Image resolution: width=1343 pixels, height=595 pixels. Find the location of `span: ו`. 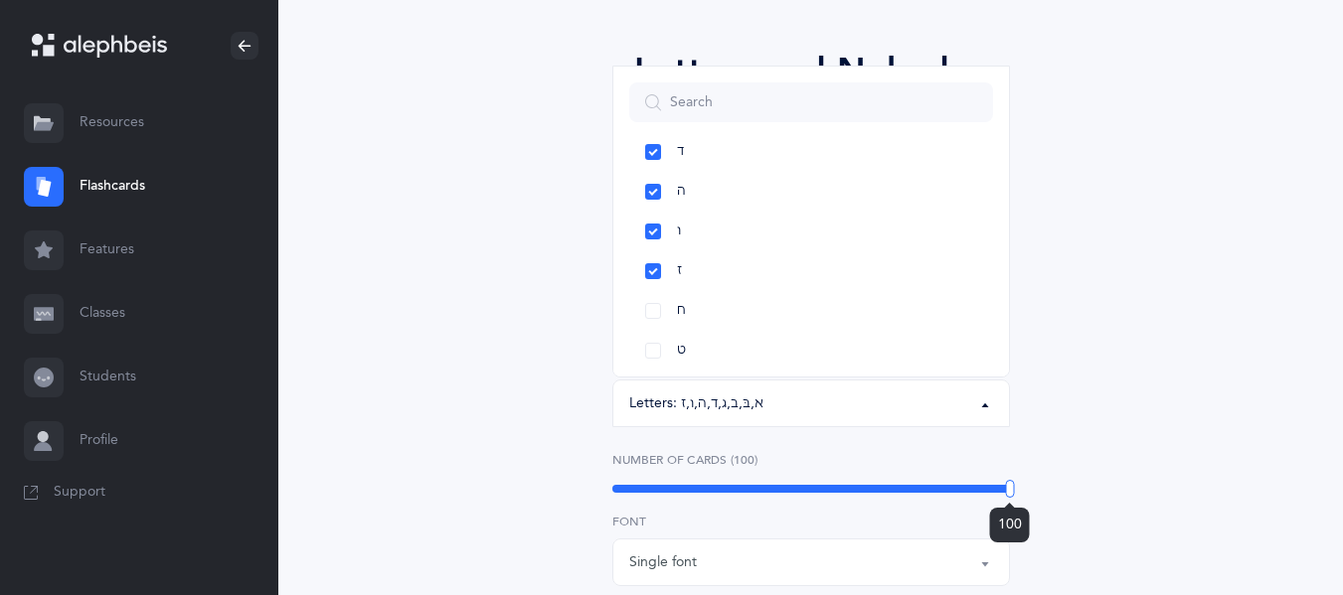

span: ו is located at coordinates (679, 232).